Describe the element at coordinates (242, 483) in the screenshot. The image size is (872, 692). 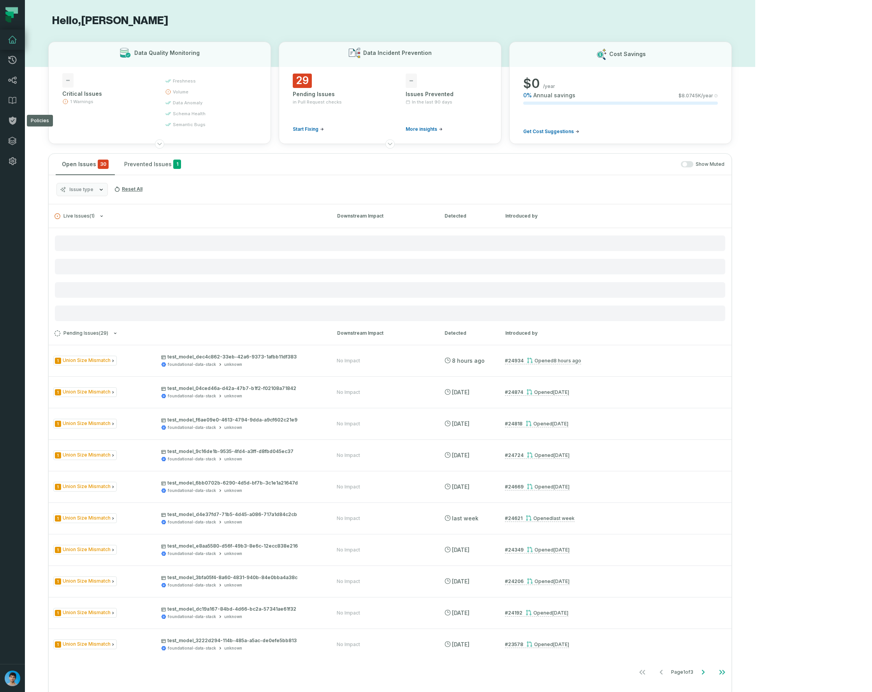
I see `p: test_model_6bb0702b-6290-4d5d-bf7b-3c1e1a21647d` at that location.